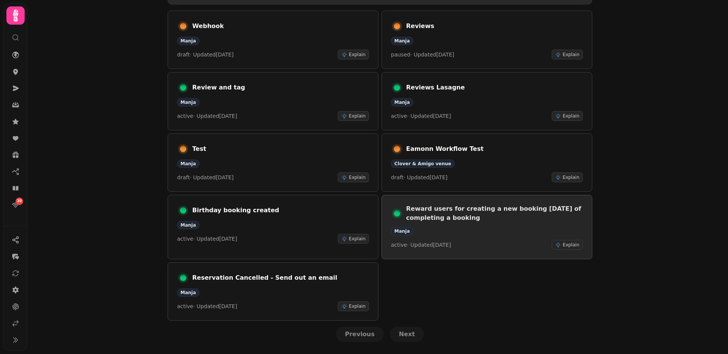 The height and width of the screenshot is (354, 728). What do you see at coordinates (281, 149) in the screenshot?
I see `h3: Test` at bounding box center [281, 149].